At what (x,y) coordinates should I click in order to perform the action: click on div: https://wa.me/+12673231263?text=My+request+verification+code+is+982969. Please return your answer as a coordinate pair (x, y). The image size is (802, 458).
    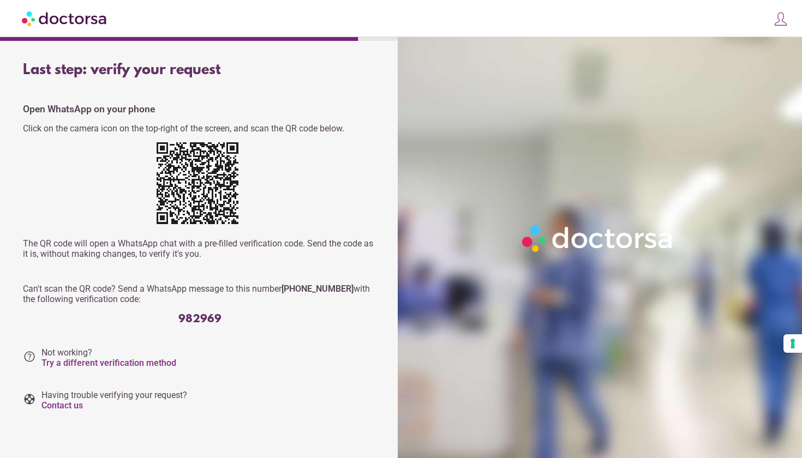
    Looking at the image, I should click on (200, 186).